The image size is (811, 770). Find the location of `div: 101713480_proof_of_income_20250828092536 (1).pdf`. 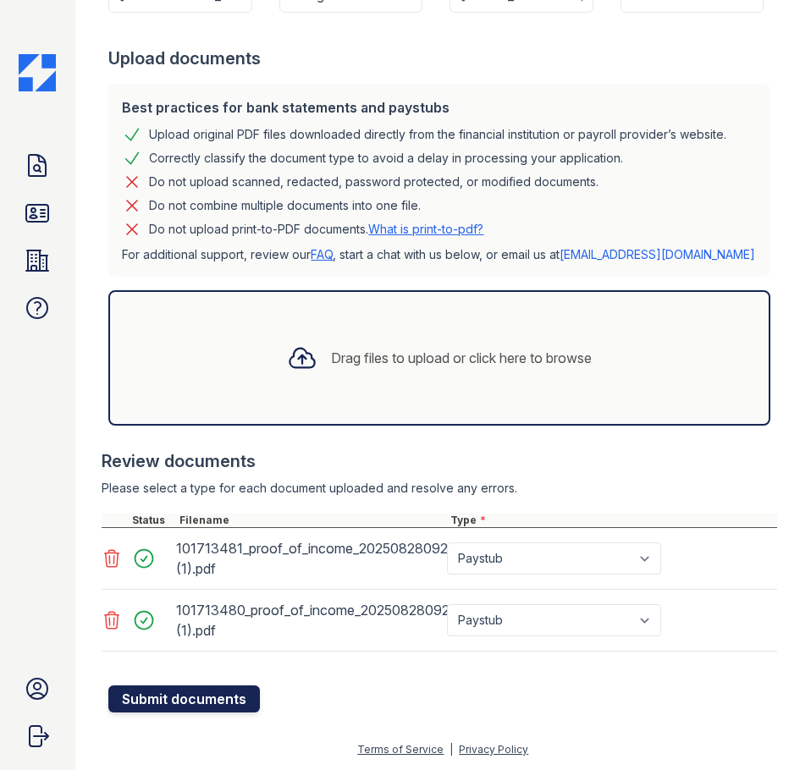

div: 101713480_proof_of_income_20250828092536 (1).pdf is located at coordinates (308, 620).